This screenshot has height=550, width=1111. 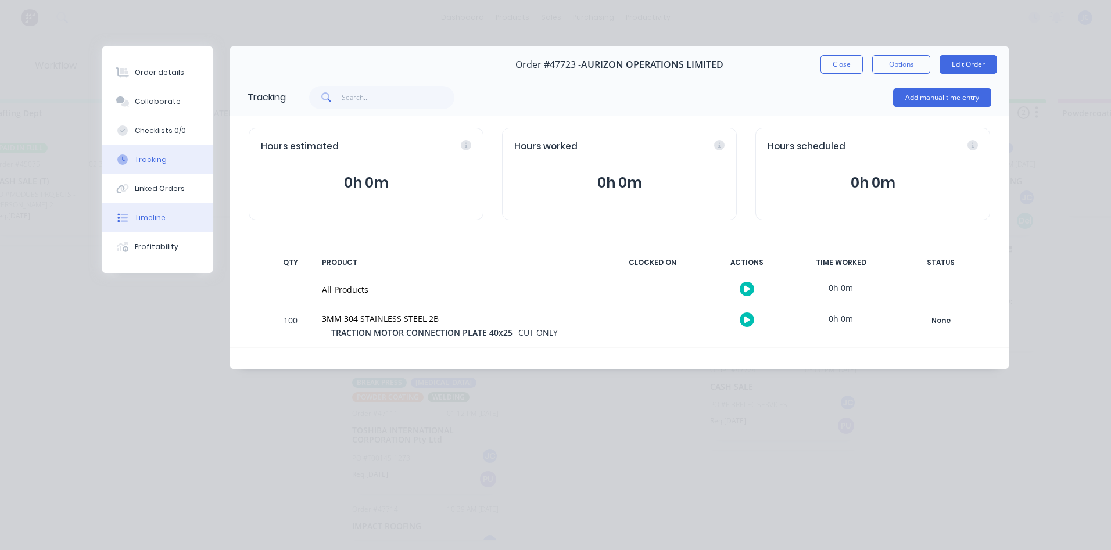 What do you see at coordinates (841, 64) in the screenshot?
I see `button: Close` at bounding box center [841, 64].